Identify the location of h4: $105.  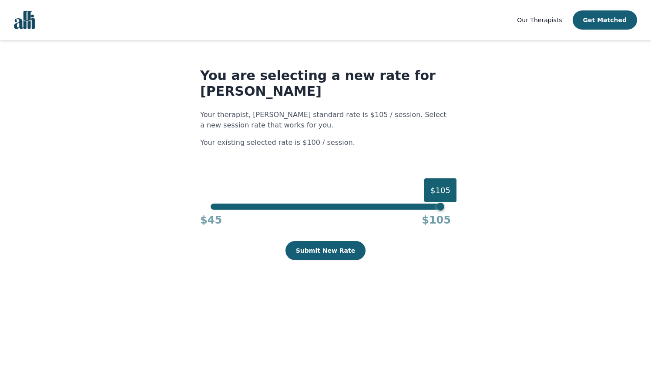
(436, 220).